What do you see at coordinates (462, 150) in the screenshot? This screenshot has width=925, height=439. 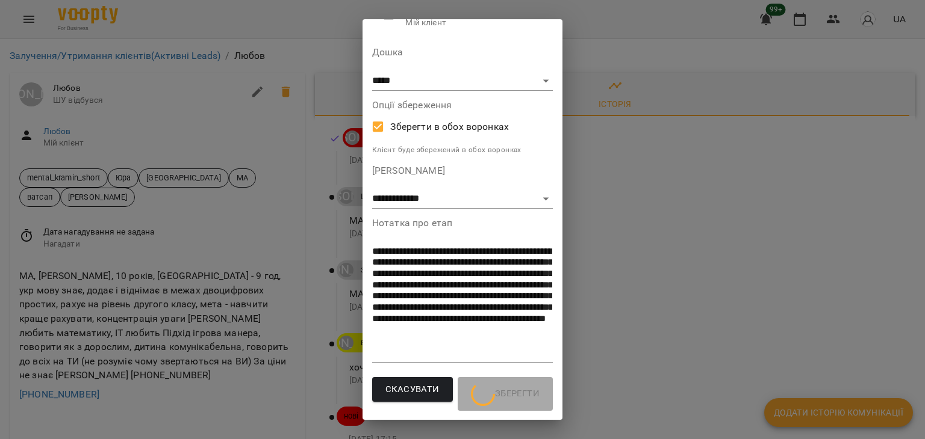 I see `p: Клієнт буде збережений в обох воронках` at bounding box center [462, 150].